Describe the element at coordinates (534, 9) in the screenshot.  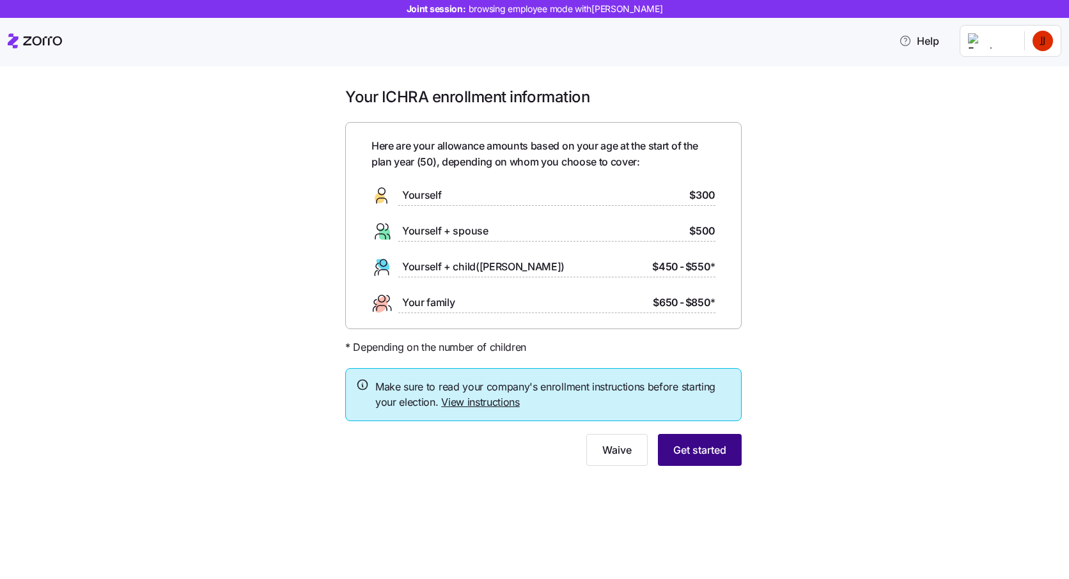
I see `span: Joint session:` at that location.